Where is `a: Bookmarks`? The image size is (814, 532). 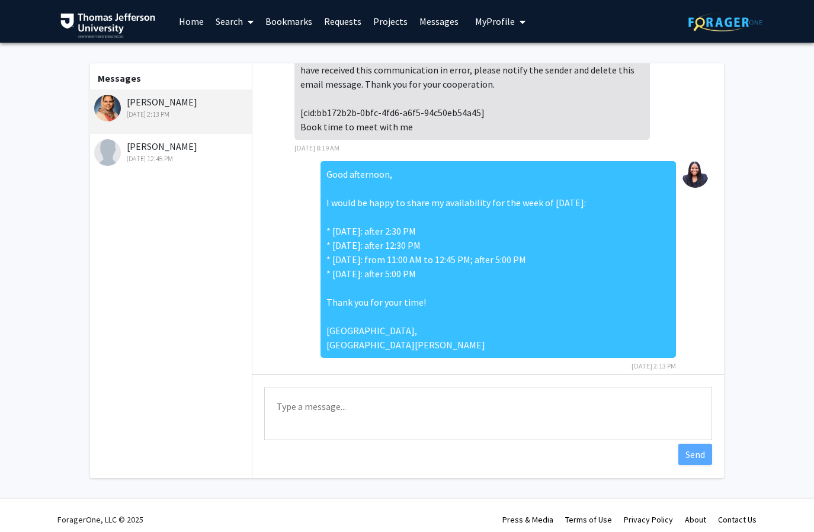 a: Bookmarks is located at coordinates (288, 21).